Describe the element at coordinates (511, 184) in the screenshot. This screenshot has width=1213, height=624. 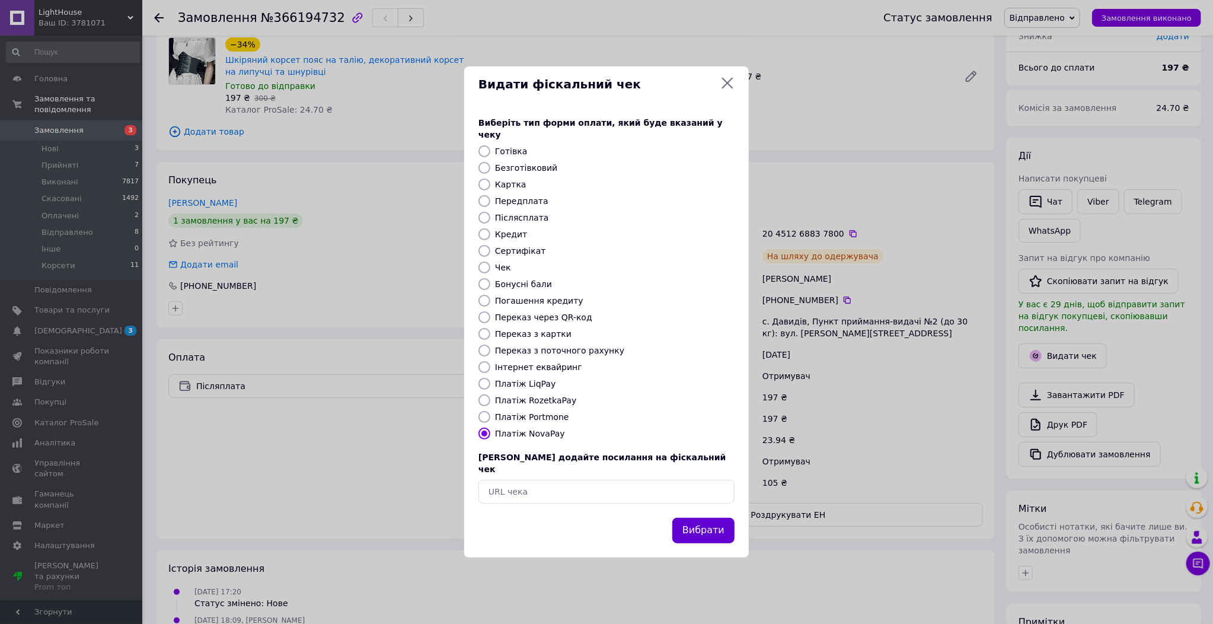
I see `label: Картка` at that location.